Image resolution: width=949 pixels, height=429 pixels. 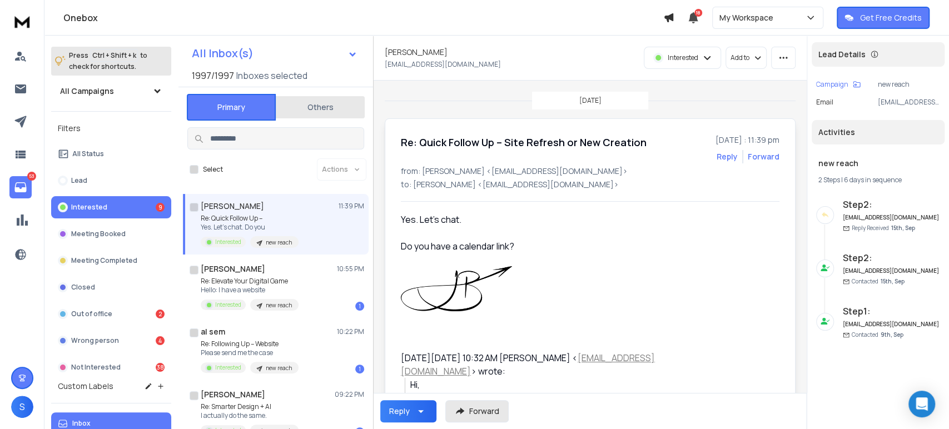 What do you see at coordinates (104, 261) in the screenshot?
I see `p: Meeting Completed` at bounding box center [104, 261].